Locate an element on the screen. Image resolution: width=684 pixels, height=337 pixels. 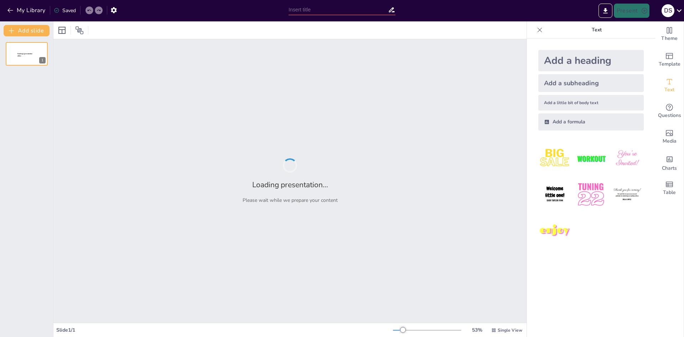
button: D S is located at coordinates (668, 11).